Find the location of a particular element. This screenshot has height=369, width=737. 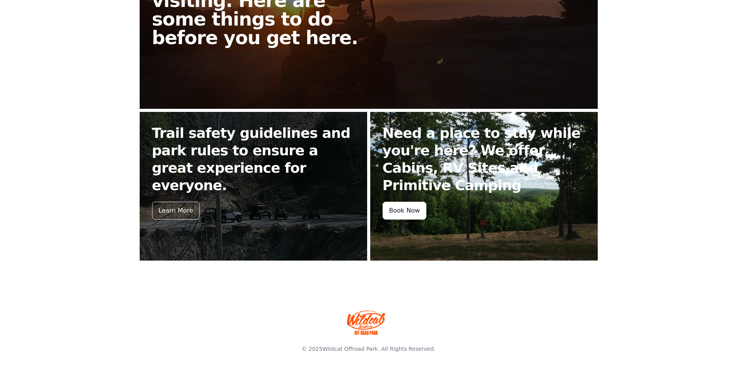

h2: Need a place to stay while you're here? We offer Cabins, RV Sites and Primitive Camping is located at coordinates (484, 159).